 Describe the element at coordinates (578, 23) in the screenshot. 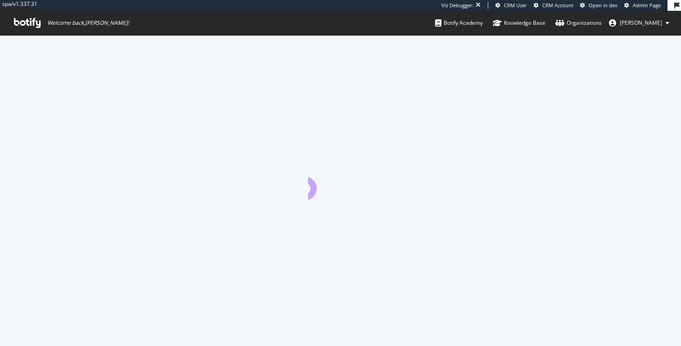

I see `a: Organizations` at that location.